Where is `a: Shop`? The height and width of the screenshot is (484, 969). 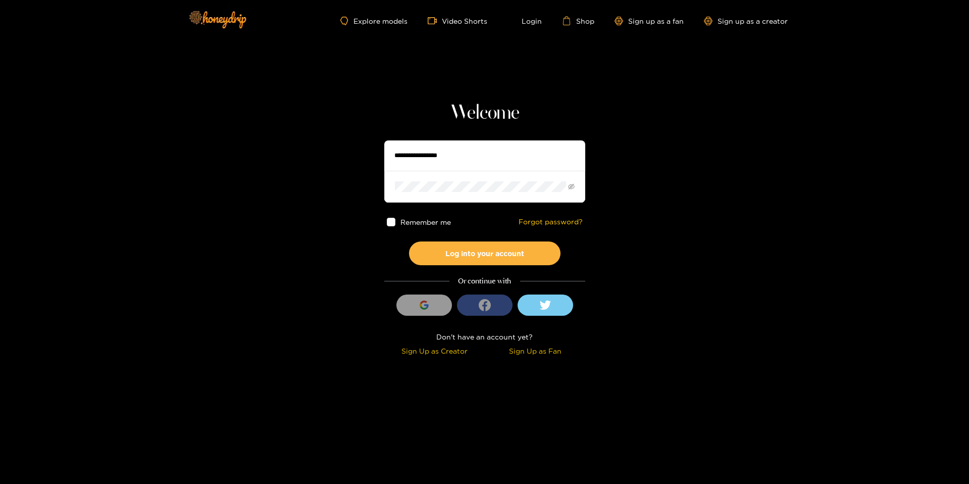
a: Shop is located at coordinates (578, 21).